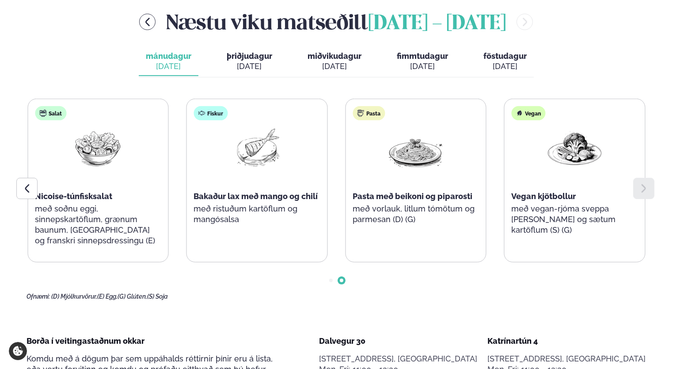 This screenshot has height=369, width=673. I want to click on span: föstudagur, so click(505, 56).